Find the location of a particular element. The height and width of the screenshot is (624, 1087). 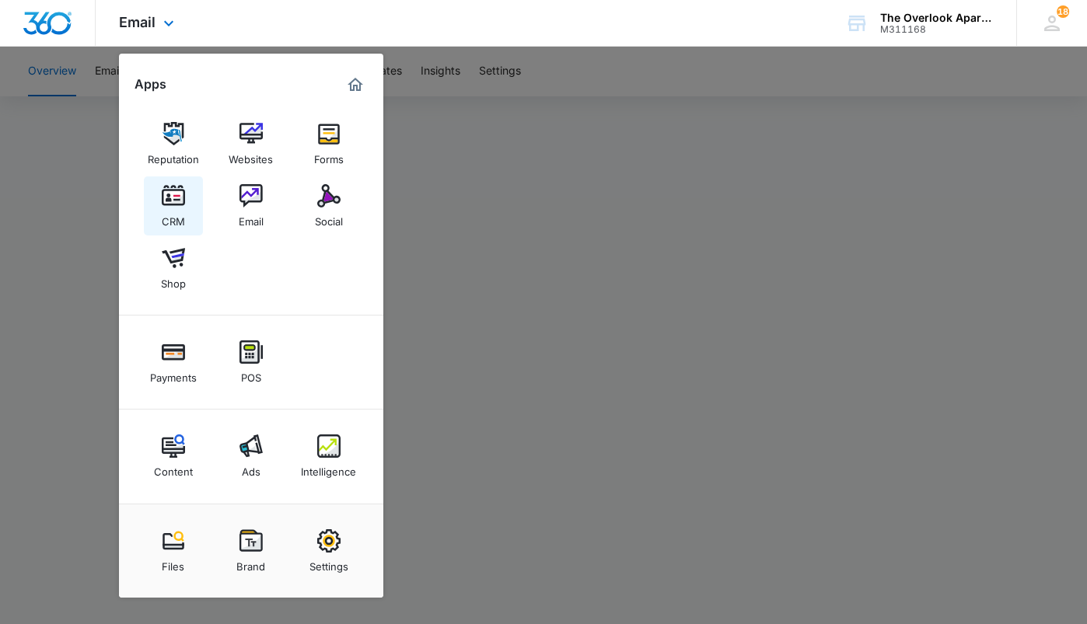

a: Forms is located at coordinates (329, 144).